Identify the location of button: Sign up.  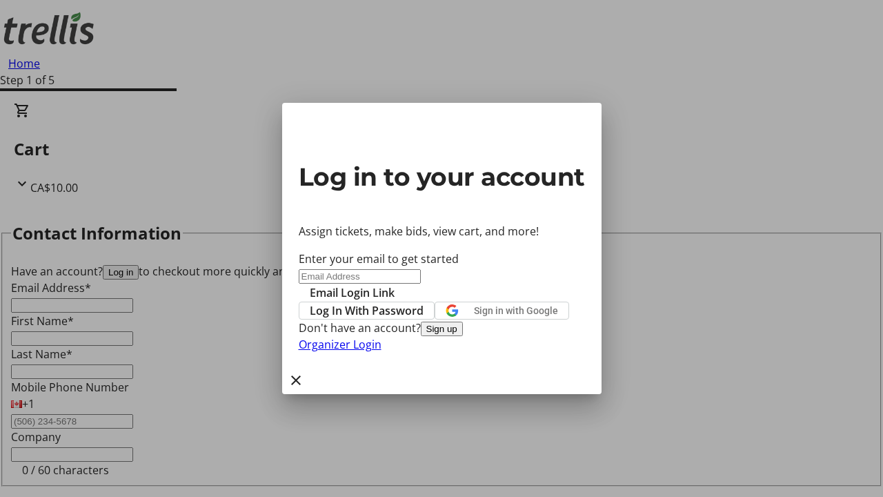
(441, 328).